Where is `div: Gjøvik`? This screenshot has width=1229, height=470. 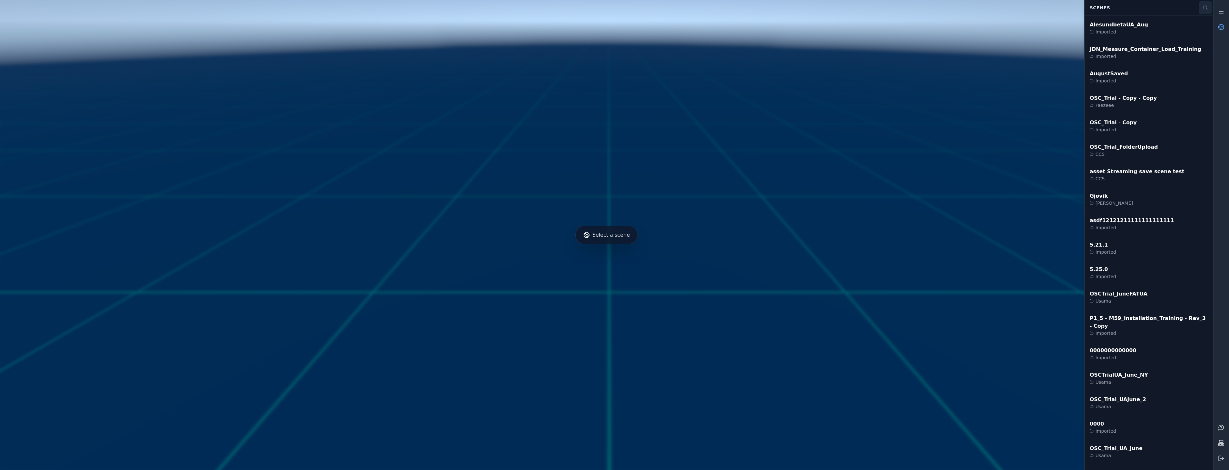
div: Gjøvik is located at coordinates (1111, 196).